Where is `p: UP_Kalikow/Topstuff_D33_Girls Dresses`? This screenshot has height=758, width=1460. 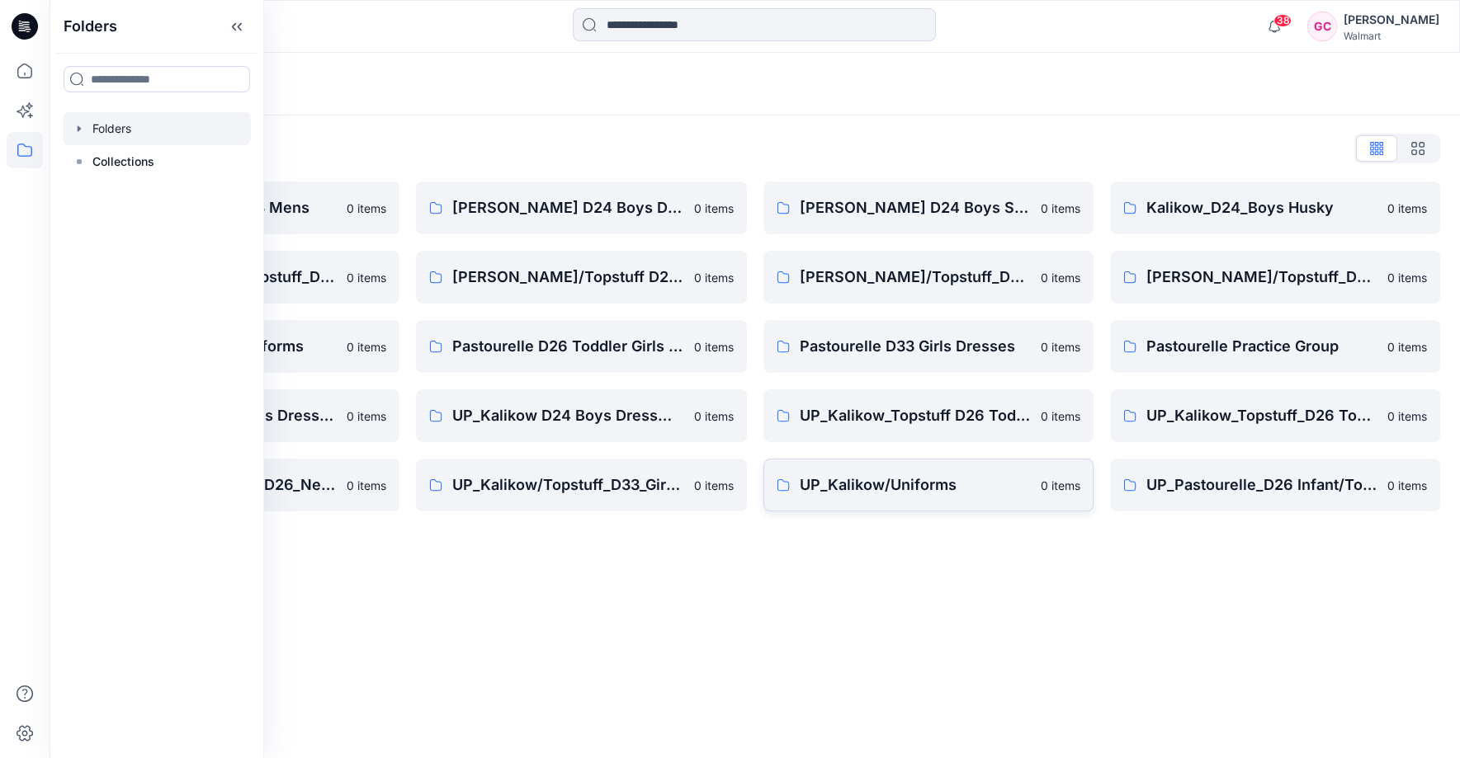 p: UP_Kalikow/Topstuff_D33_Girls Dresses is located at coordinates (568, 485).